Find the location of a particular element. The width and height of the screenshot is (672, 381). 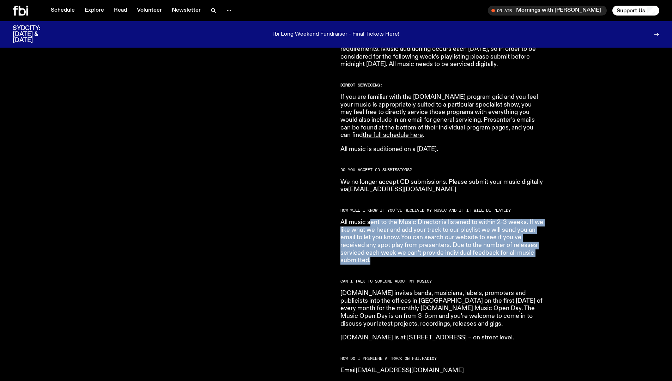

a: Newsletter is located at coordinates (186, 11).